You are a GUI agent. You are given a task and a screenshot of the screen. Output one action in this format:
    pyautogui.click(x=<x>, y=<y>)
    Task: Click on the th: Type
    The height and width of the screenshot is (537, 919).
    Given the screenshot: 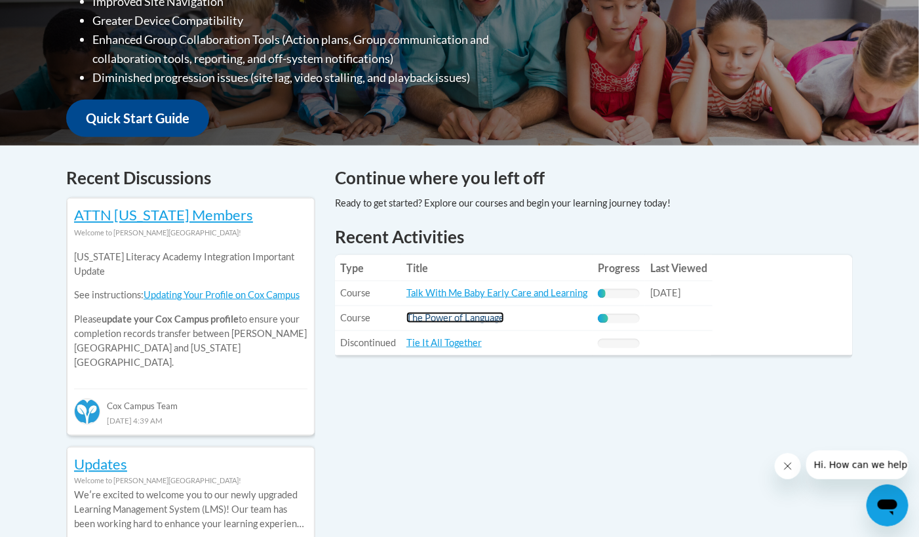 What is the action you would take?
    pyautogui.click(x=368, y=268)
    